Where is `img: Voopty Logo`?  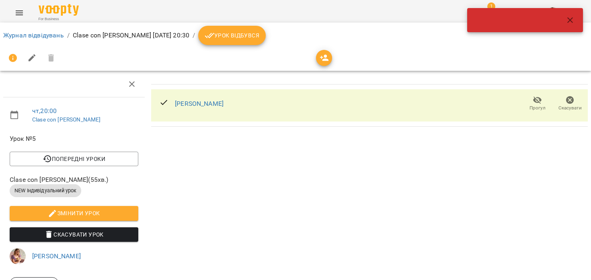 img: Voopty Logo is located at coordinates (59, 10).